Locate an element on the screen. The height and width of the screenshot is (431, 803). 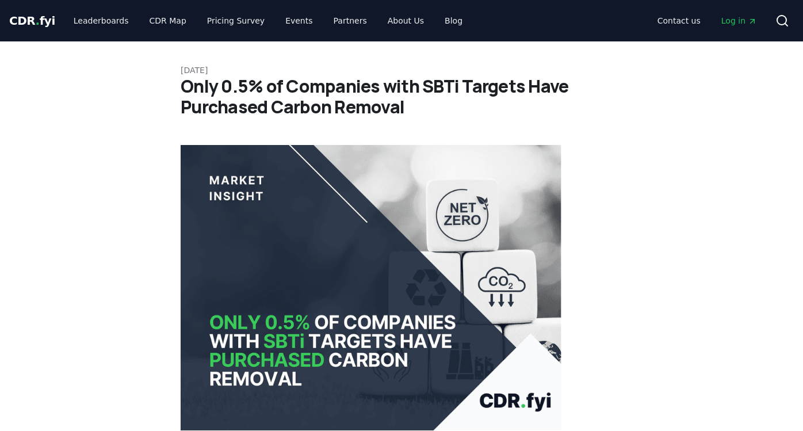
span: Log in is located at coordinates (739, 21).